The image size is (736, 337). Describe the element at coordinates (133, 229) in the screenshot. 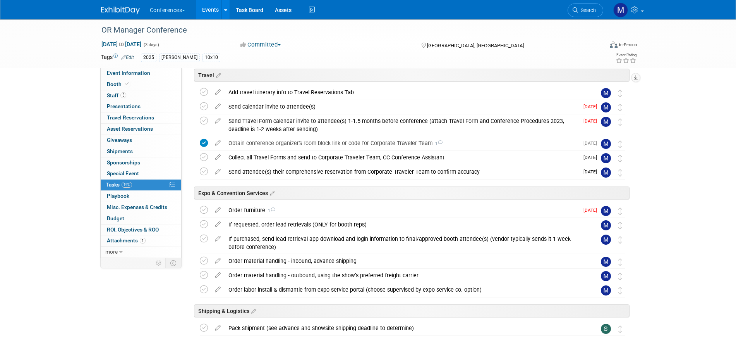

I see `span: ROI, Objectives & ROO` at that location.